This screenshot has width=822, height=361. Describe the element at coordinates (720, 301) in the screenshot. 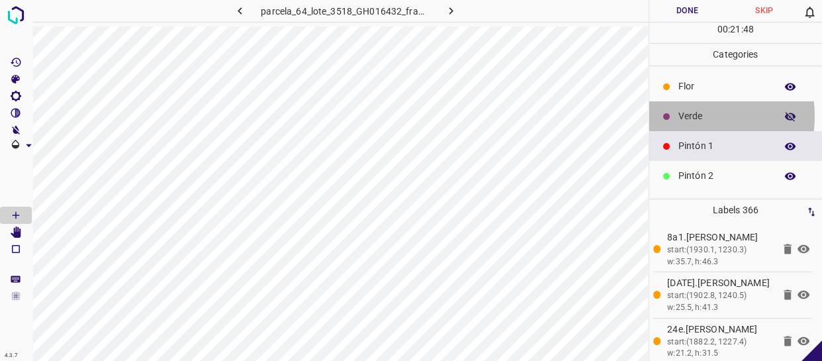

I see `div: start:(1902.8, 1240.5) w:25.5, h:41.3` at that location.